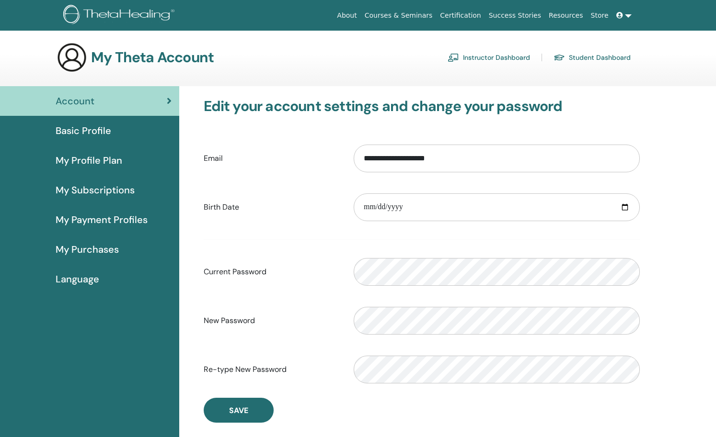 Image resolution: width=716 pixels, height=437 pixels. I want to click on a: About, so click(346, 15).